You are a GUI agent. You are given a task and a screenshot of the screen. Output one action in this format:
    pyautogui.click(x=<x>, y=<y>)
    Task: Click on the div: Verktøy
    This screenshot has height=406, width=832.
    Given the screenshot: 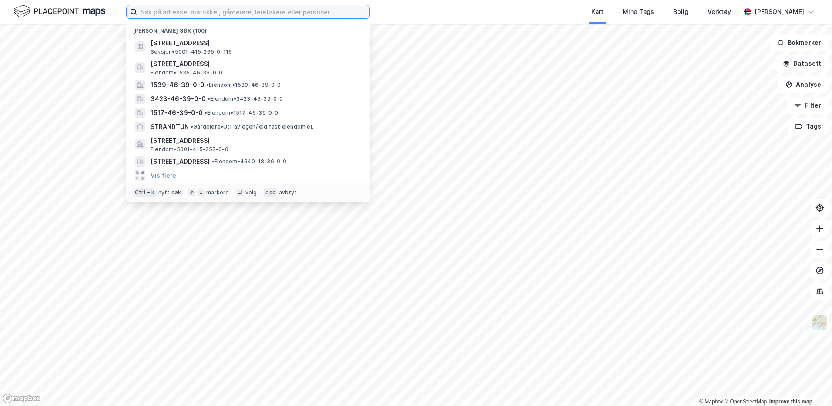 What is the action you would take?
    pyautogui.click(x=719, y=12)
    